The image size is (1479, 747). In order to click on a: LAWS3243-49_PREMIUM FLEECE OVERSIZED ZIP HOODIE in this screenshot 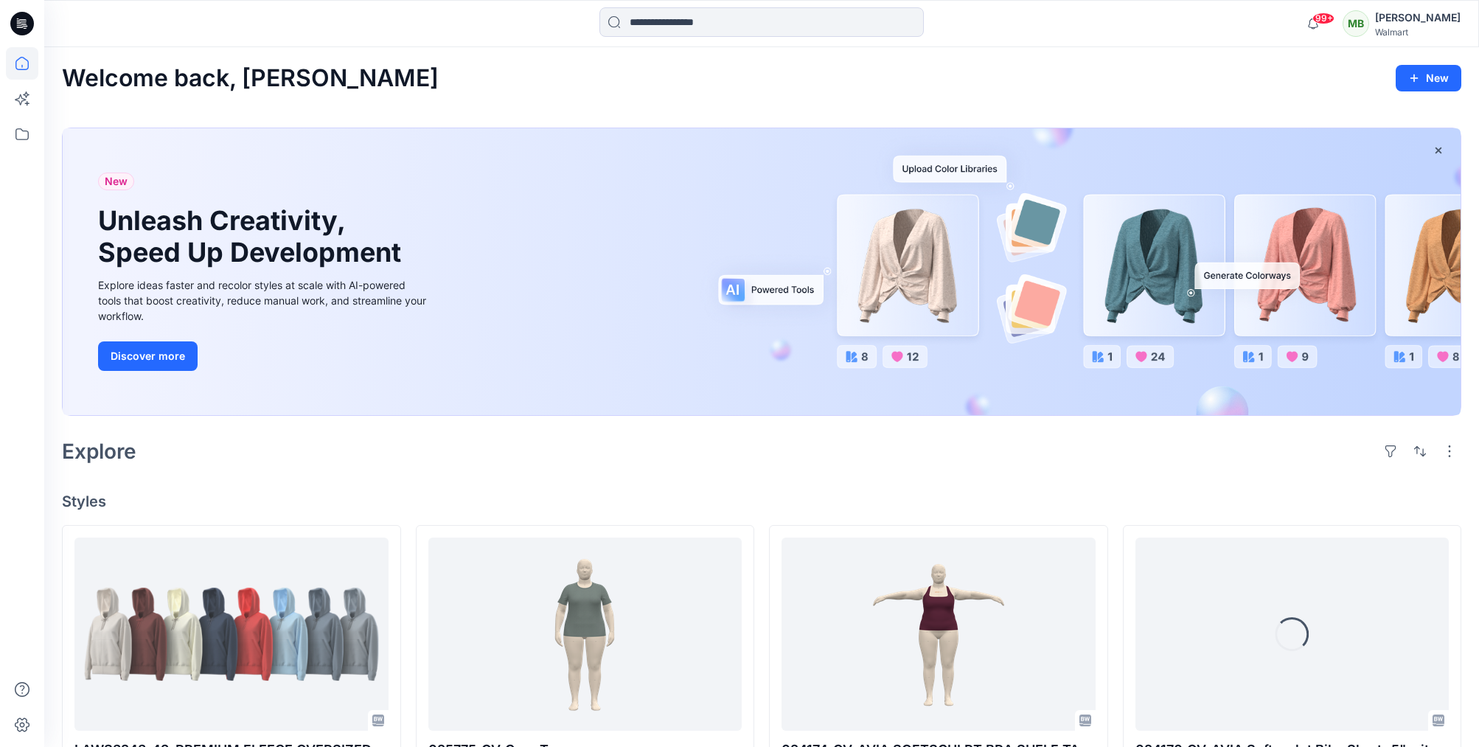, I will do `click(232, 634)`.